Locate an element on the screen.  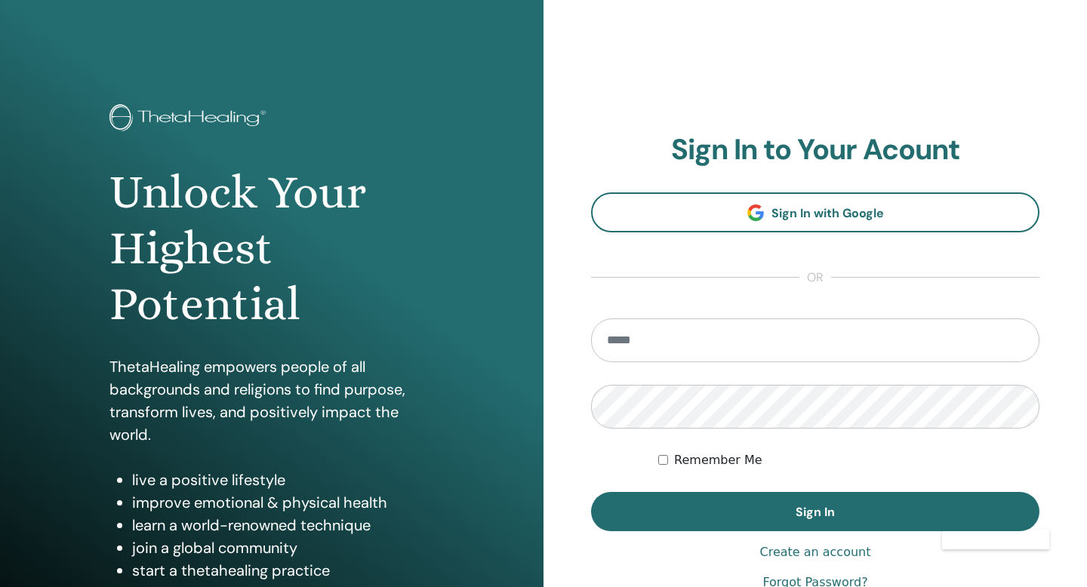
h1: Unlock Your Highest Potential is located at coordinates (272, 248).